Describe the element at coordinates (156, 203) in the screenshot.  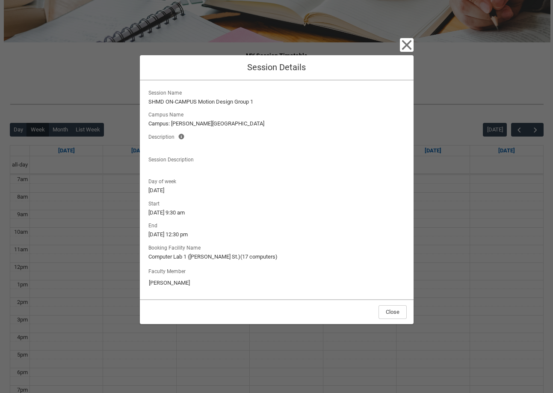
I see `span: Start` at that location.